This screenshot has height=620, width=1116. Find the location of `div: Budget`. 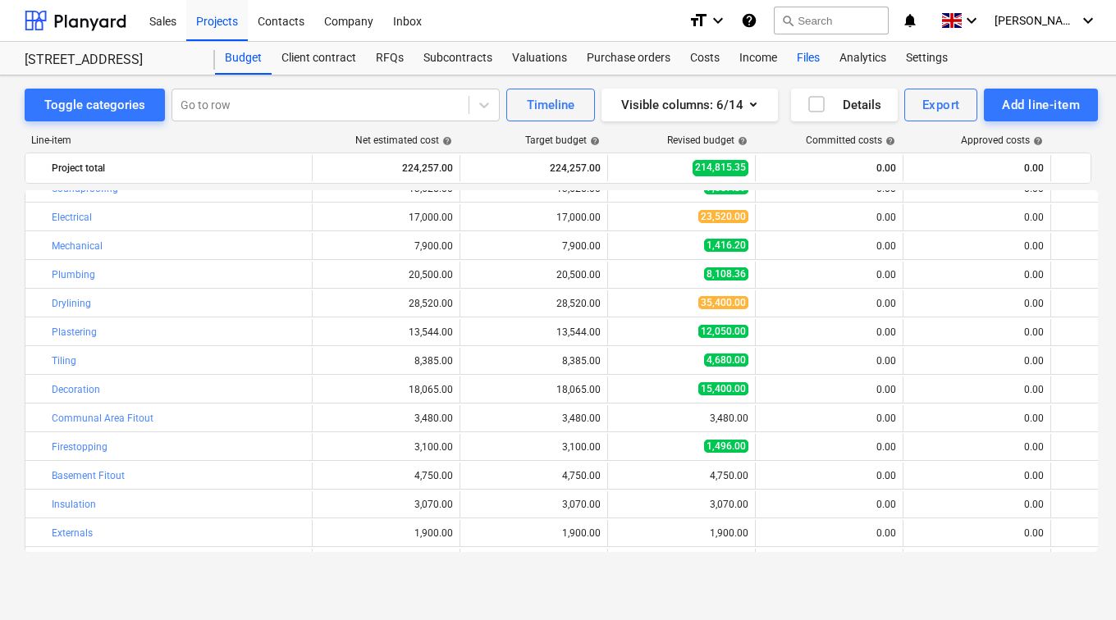

div: Budget is located at coordinates (243, 58).